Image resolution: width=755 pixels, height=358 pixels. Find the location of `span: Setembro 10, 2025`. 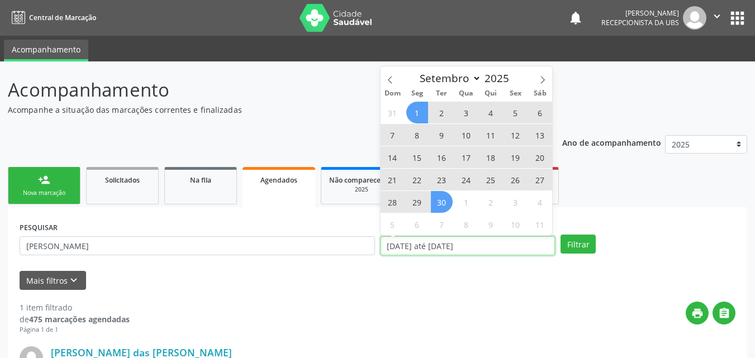

span: Setembro 10, 2025 is located at coordinates (466, 135).